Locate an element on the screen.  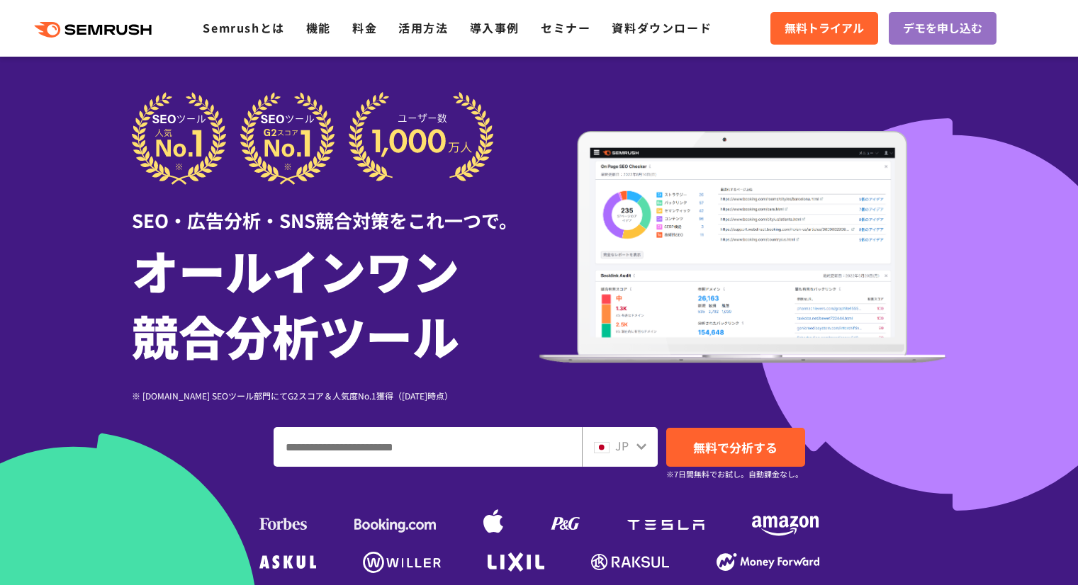
a: Semrushとは is located at coordinates (243, 28).